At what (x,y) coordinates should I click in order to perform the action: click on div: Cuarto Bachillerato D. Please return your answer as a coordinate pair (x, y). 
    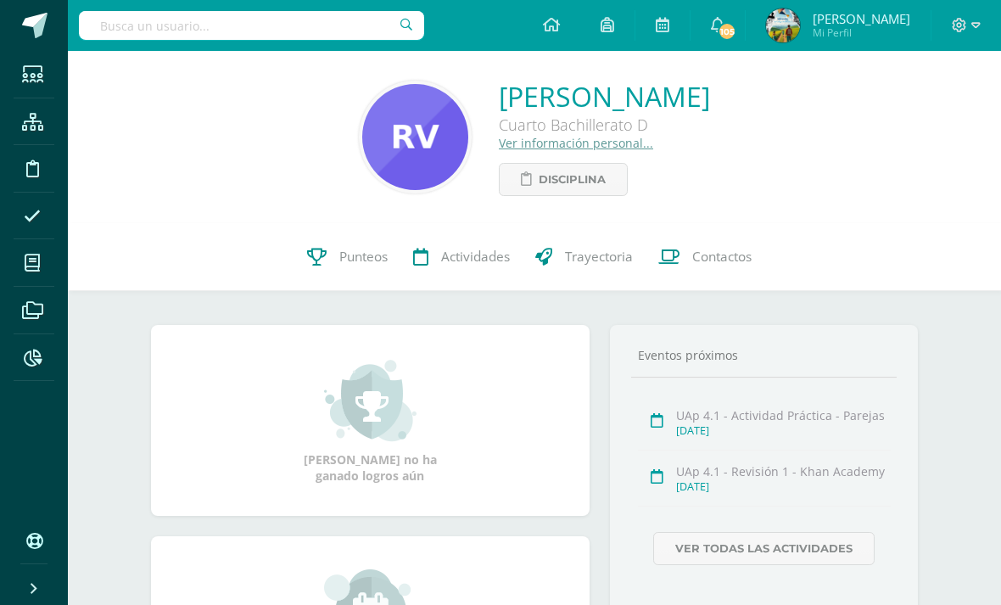
    Looking at the image, I should click on (604, 125).